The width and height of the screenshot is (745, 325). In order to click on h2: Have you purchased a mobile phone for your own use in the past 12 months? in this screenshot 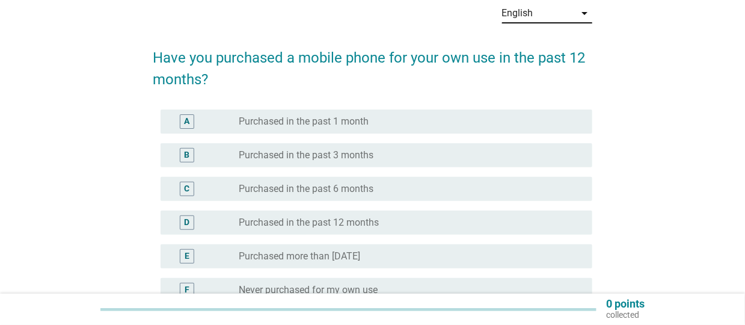, I will do `click(373, 63)`.